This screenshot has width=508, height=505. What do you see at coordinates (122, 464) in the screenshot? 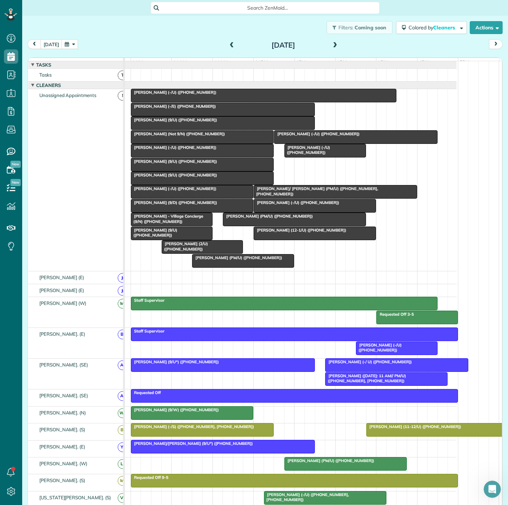
I see `span: L(` at bounding box center [122, 464].